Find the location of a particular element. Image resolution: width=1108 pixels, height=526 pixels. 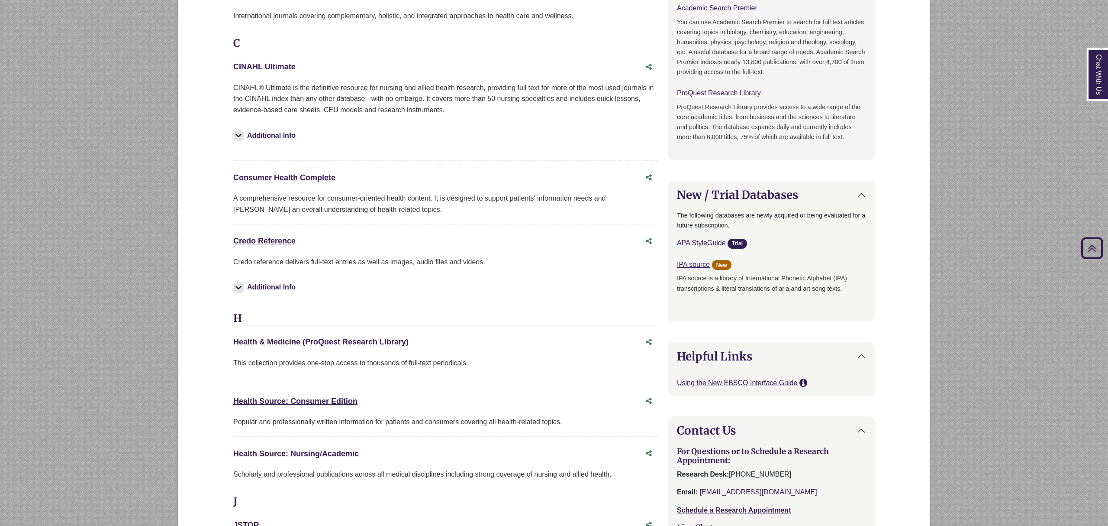

p: IPA source is a library of International Phonetic Alphabet (IPA) transcriptions & literal transla... is located at coordinates (772, 288).